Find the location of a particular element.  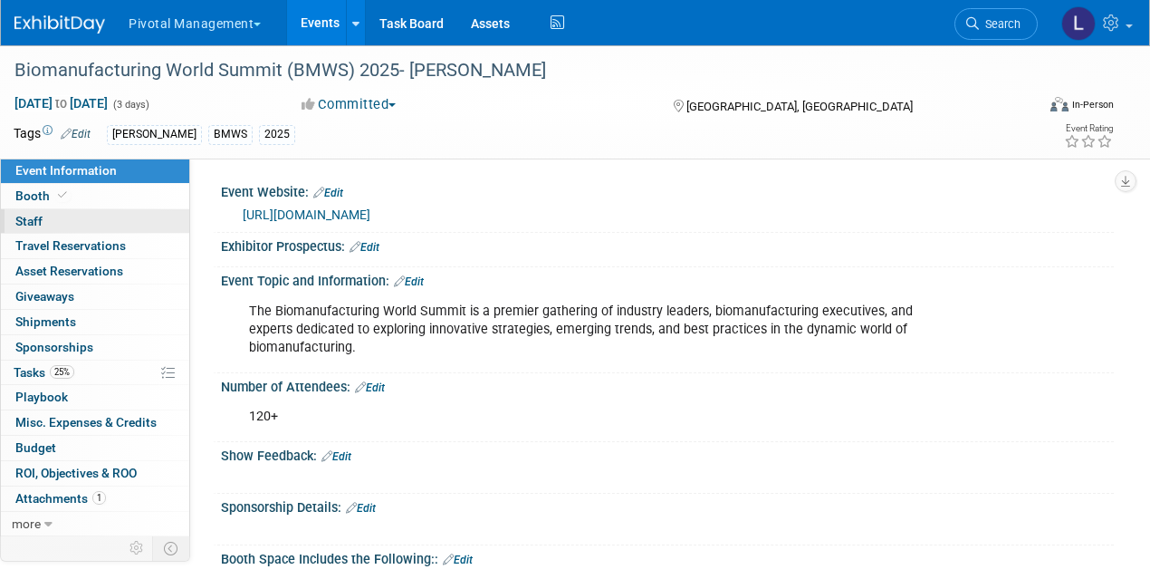

span: Shipments is located at coordinates (45, 321).